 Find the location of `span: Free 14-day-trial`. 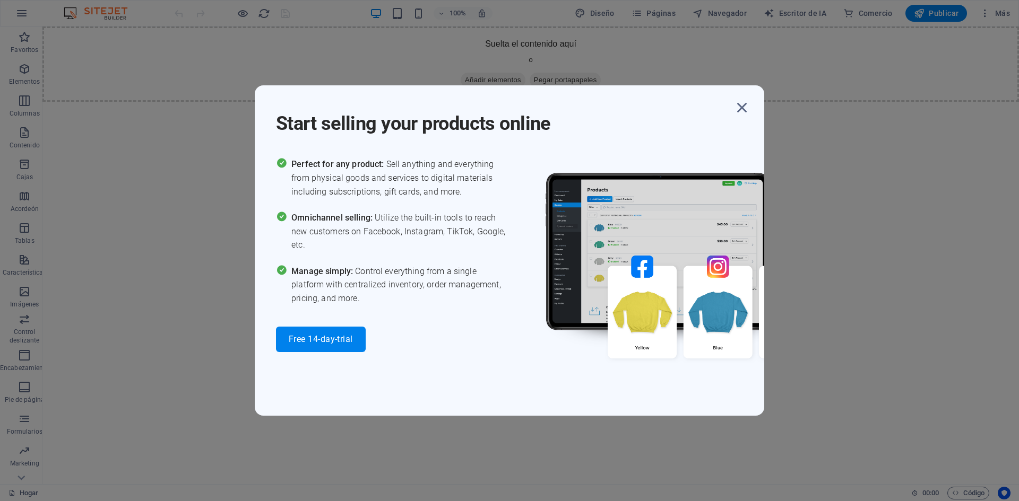

span: Free 14-day-trial is located at coordinates (320, 340).